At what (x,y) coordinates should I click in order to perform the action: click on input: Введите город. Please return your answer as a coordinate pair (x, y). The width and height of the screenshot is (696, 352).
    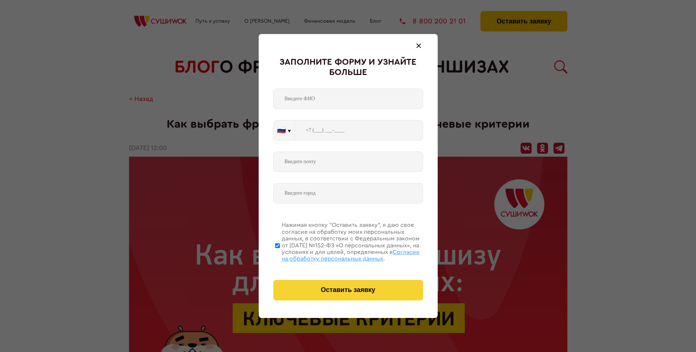
    Looking at the image, I should click on (348, 193).